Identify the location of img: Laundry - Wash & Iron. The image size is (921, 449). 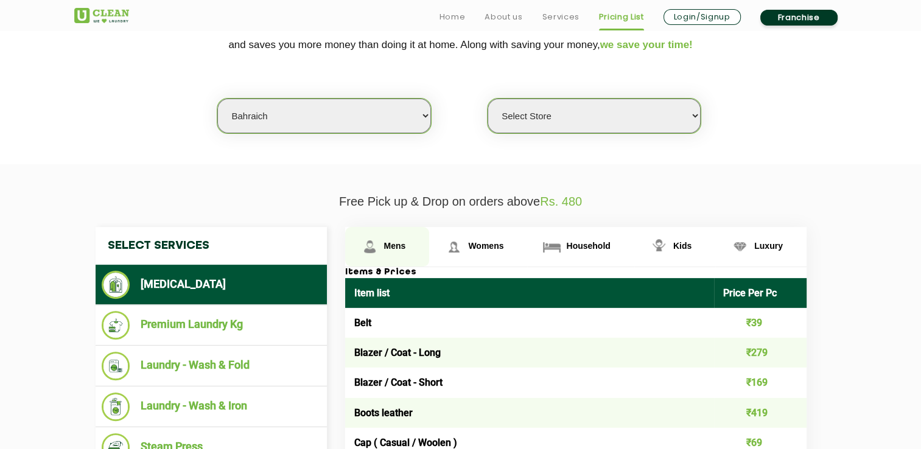
(116, 407).